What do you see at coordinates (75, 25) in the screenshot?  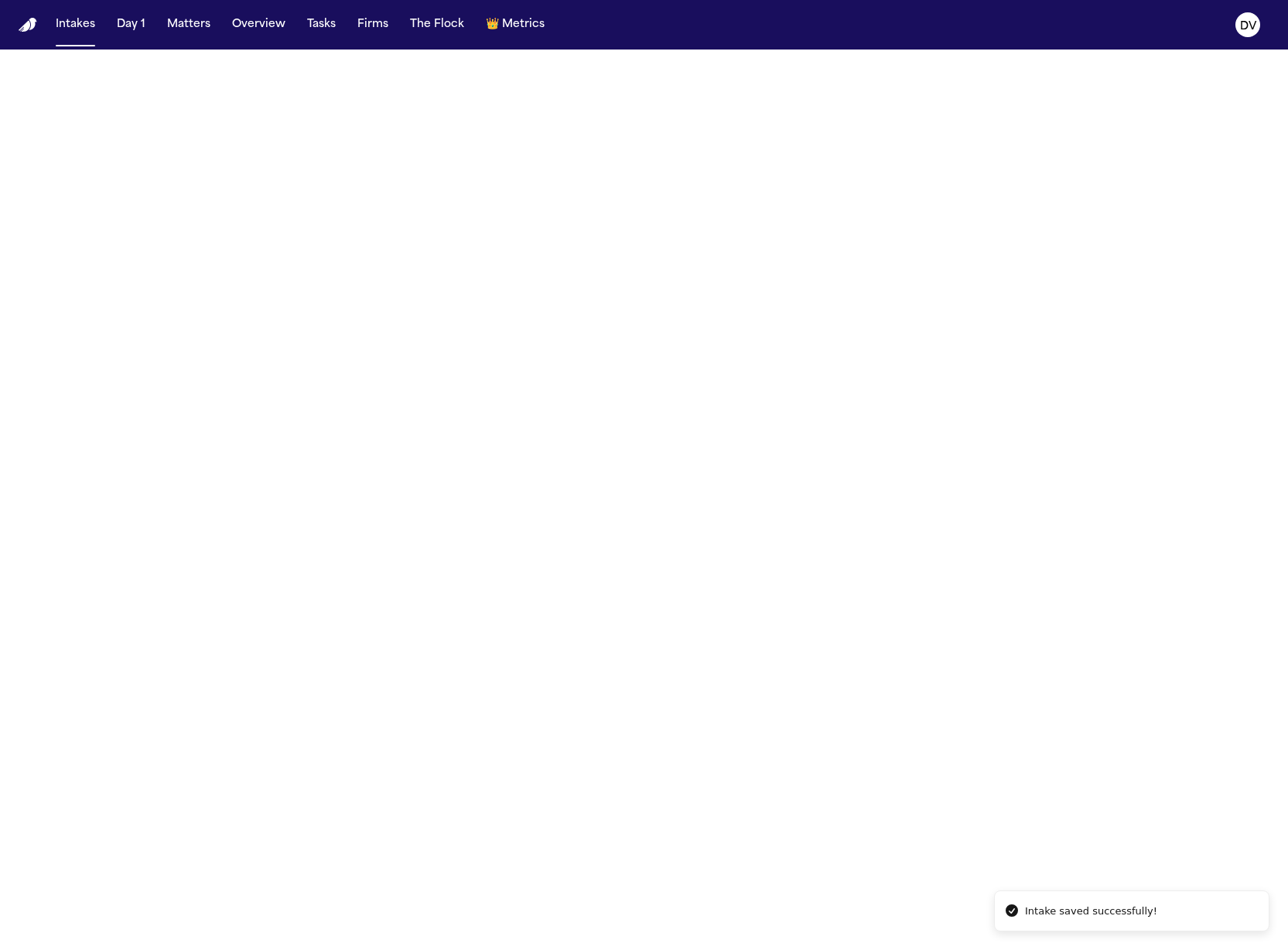 I see `a: Intakes` at bounding box center [75, 25].